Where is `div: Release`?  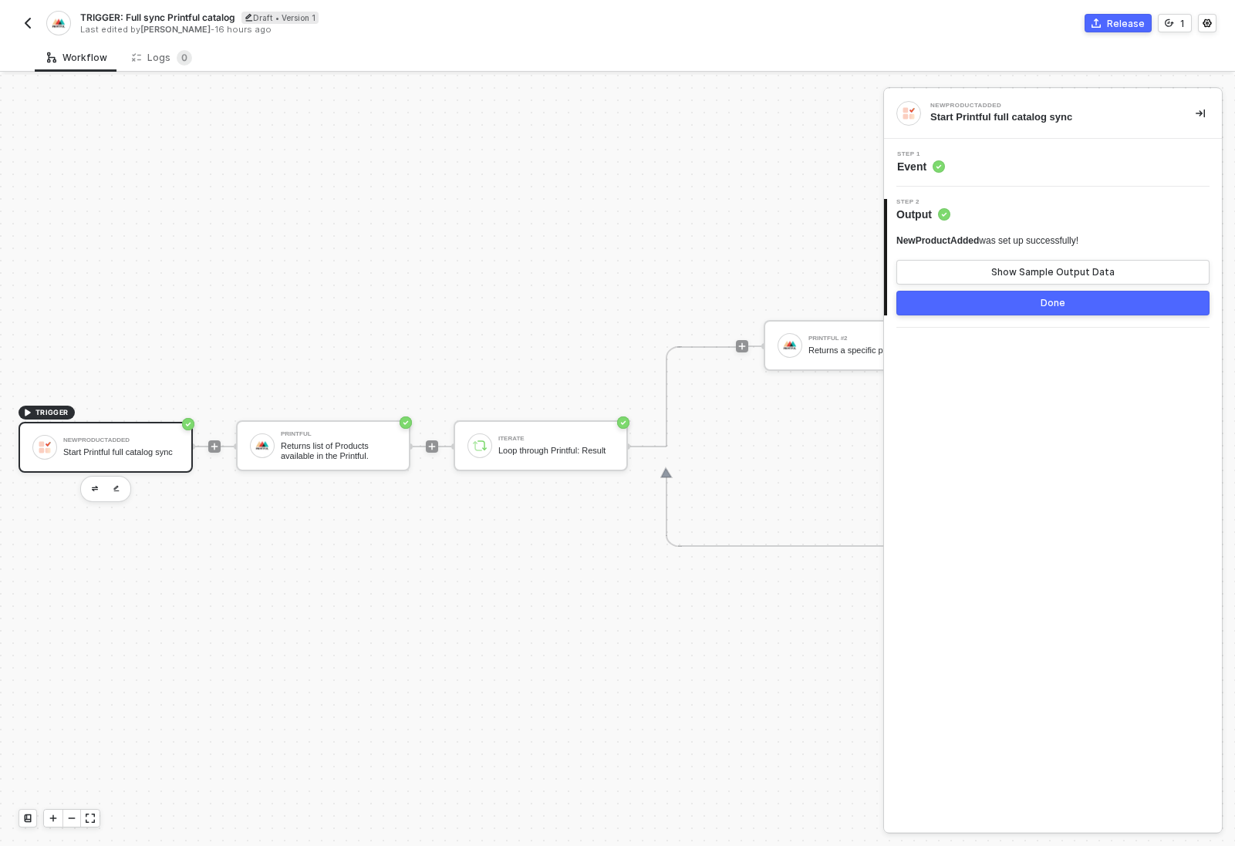
div: Release is located at coordinates (1125, 23).